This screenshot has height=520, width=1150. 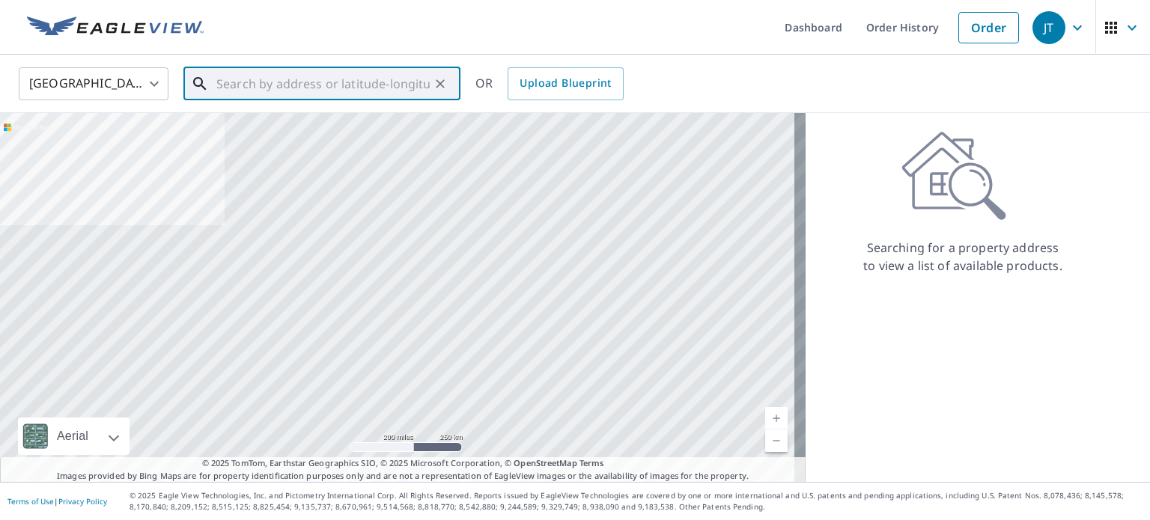 I want to click on a: Upload Blueprint, so click(x=565, y=84).